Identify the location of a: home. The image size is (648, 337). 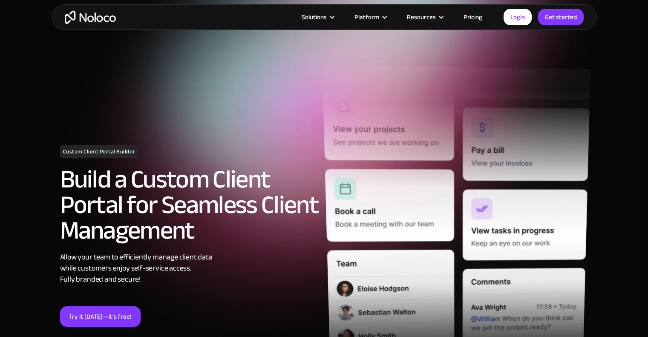
(90, 17).